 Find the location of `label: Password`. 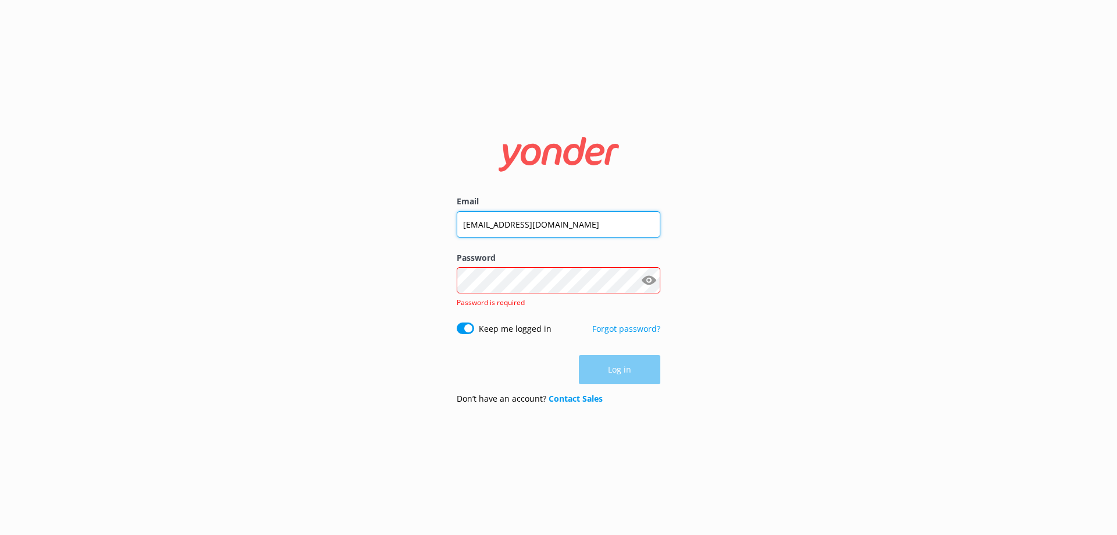

label: Password is located at coordinates (559, 258).